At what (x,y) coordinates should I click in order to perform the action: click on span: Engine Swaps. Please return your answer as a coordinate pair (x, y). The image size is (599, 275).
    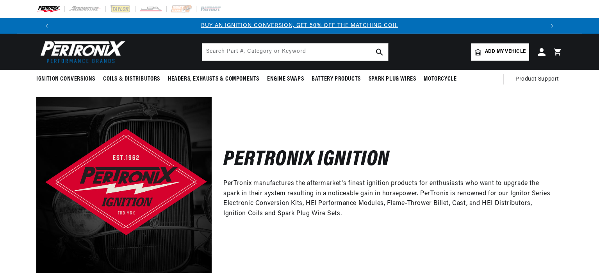
    Looking at the image, I should click on (286, 79).